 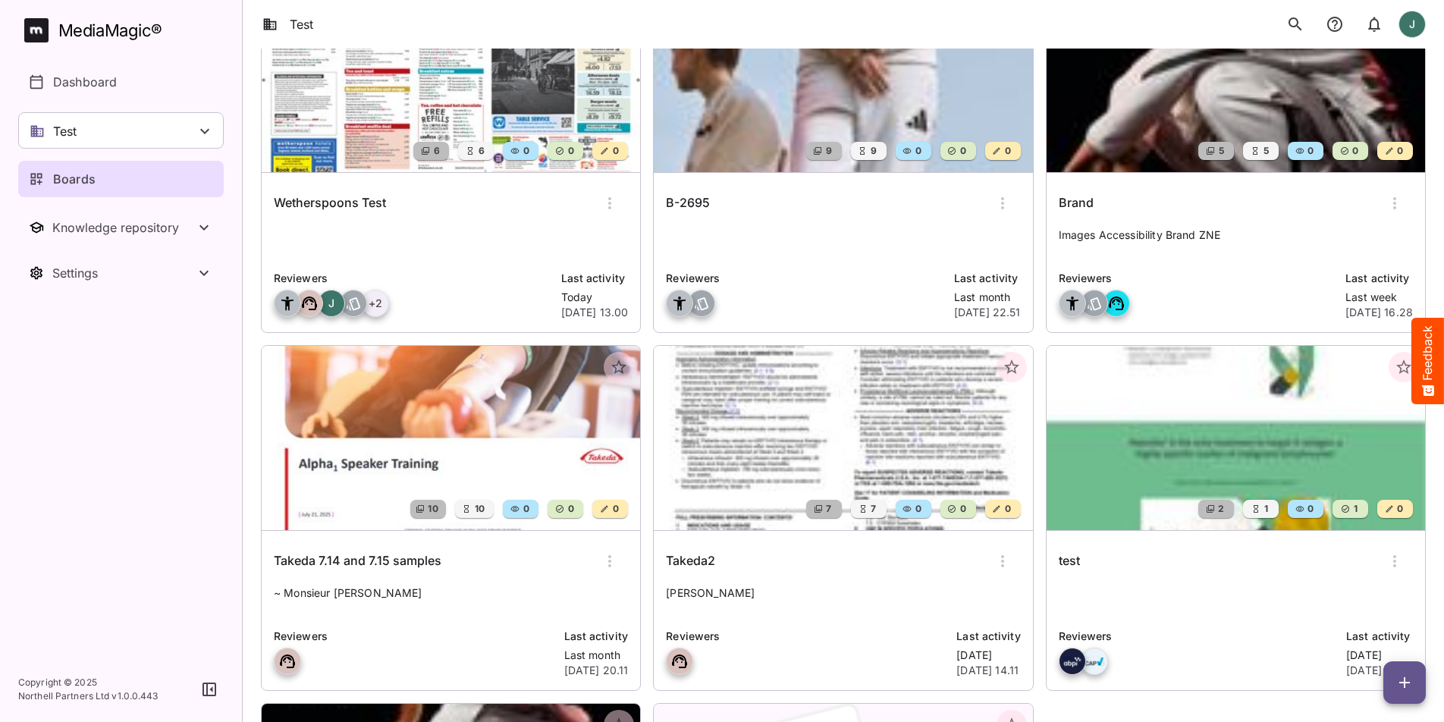 What do you see at coordinates (74, 179) in the screenshot?
I see `p: Boards` at bounding box center [74, 179].